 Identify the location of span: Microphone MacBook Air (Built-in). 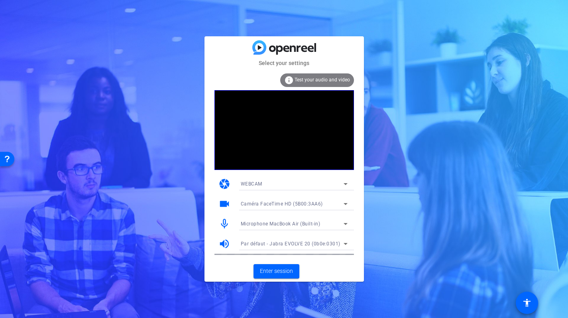
(281, 224).